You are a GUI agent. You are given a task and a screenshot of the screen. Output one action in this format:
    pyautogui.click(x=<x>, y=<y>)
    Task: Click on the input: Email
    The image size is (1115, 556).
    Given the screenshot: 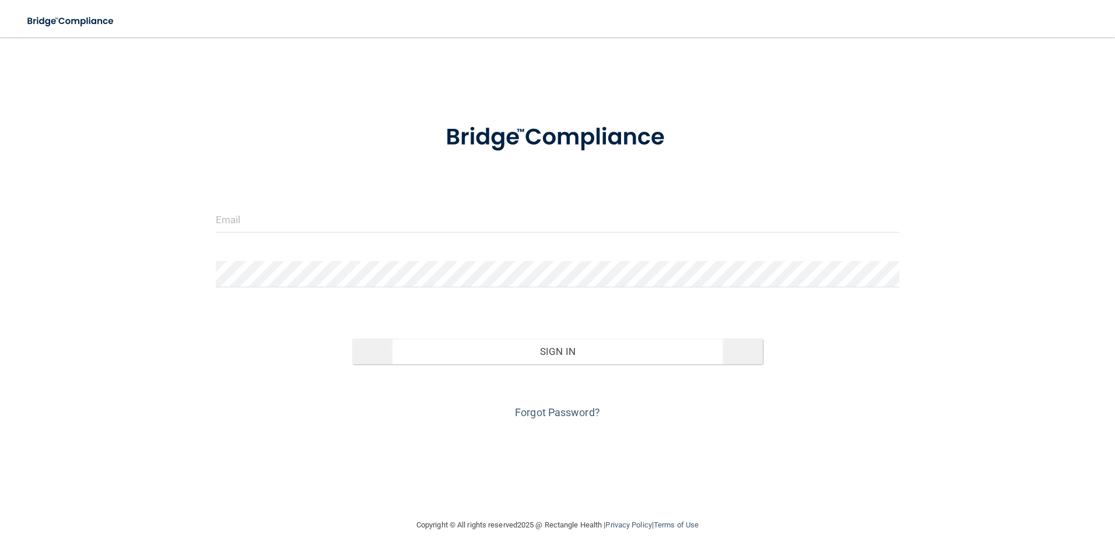 What is the action you would take?
    pyautogui.click(x=557, y=219)
    